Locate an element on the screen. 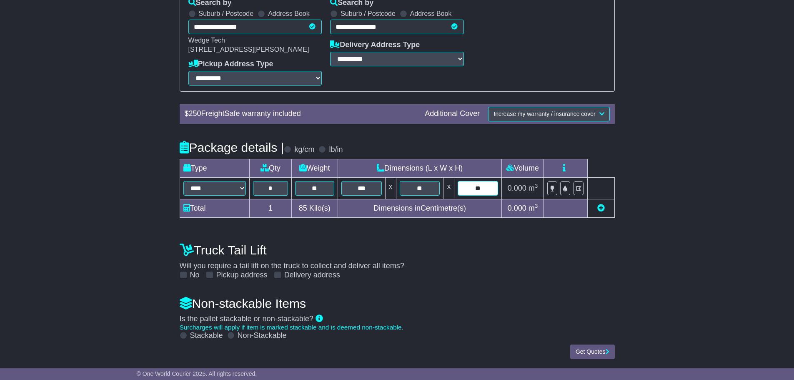 The image size is (794, 380). span: 85 is located at coordinates (303, 208).